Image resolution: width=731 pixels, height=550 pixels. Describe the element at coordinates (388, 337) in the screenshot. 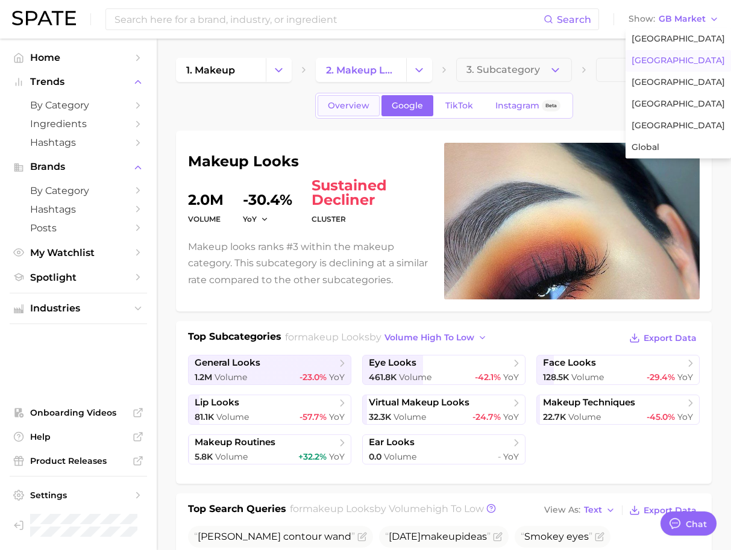

I see `span: for by` at that location.